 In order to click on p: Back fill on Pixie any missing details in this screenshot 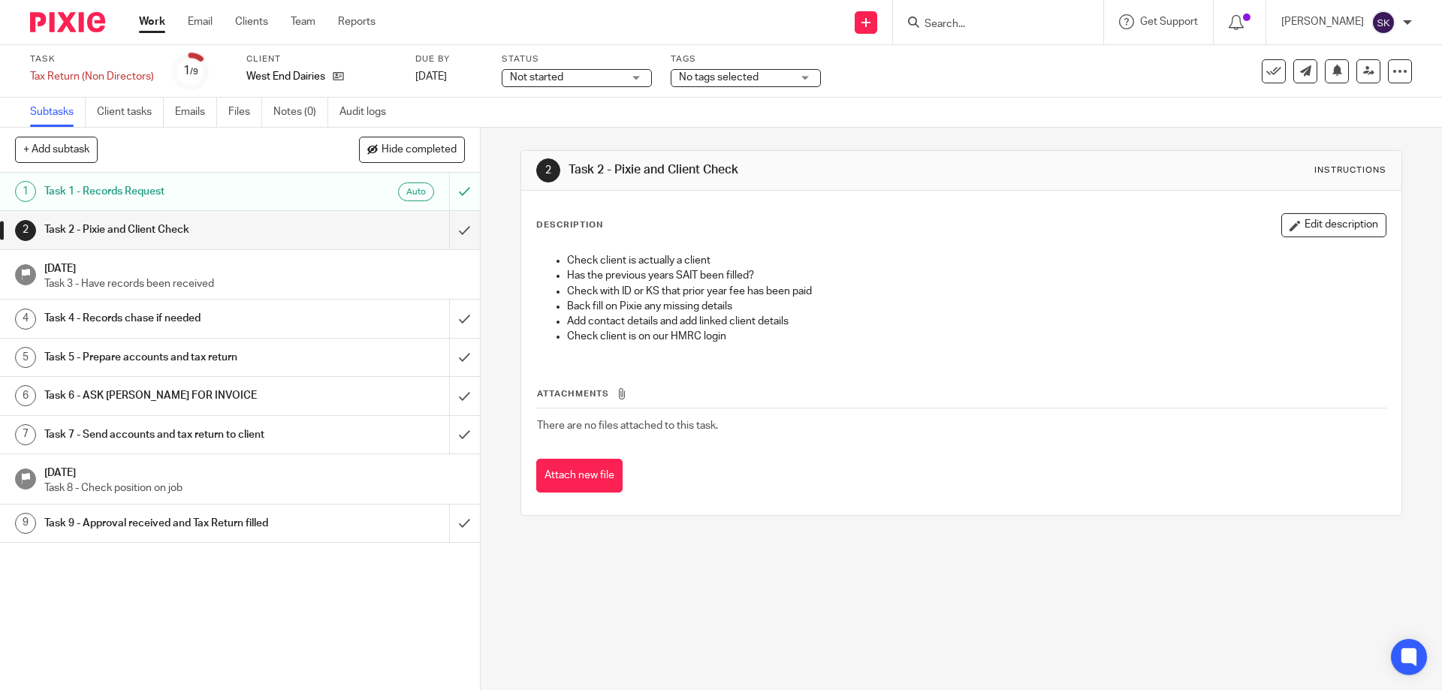, I will do `click(975, 306)`.